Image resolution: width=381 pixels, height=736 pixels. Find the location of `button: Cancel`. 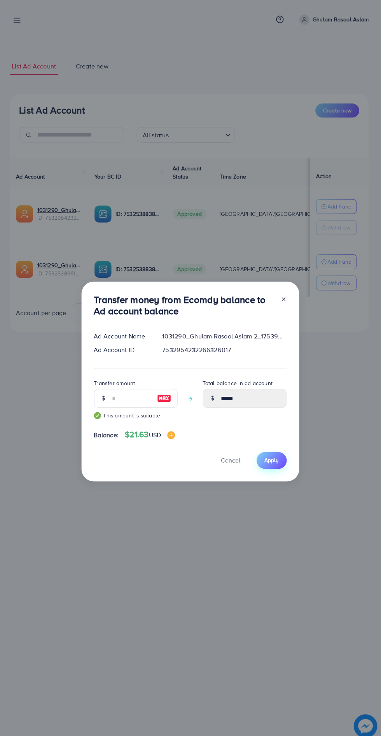

button: Cancel is located at coordinates (232, 456).